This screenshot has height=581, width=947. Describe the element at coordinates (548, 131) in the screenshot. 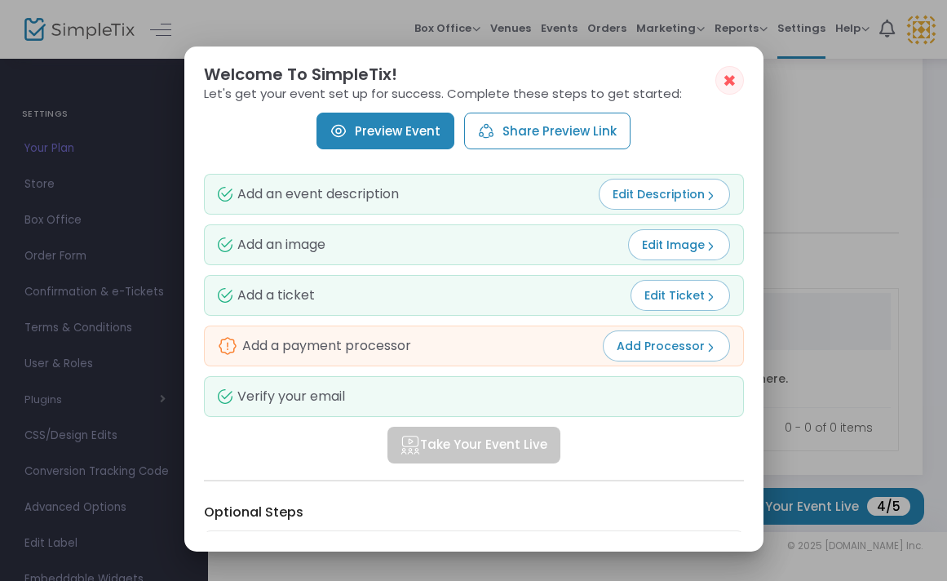

I see `button: Share Preview Link` at that location.